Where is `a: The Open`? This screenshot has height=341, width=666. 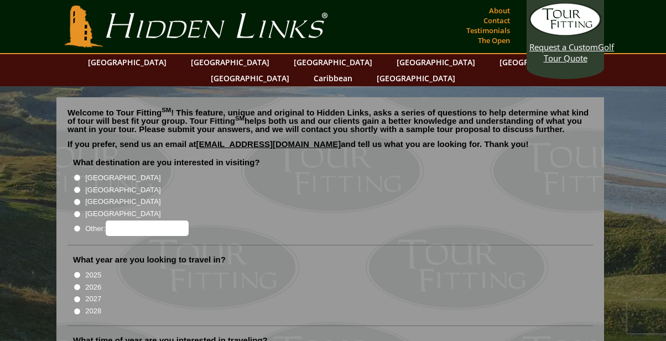
a: The Open is located at coordinates (494, 40).